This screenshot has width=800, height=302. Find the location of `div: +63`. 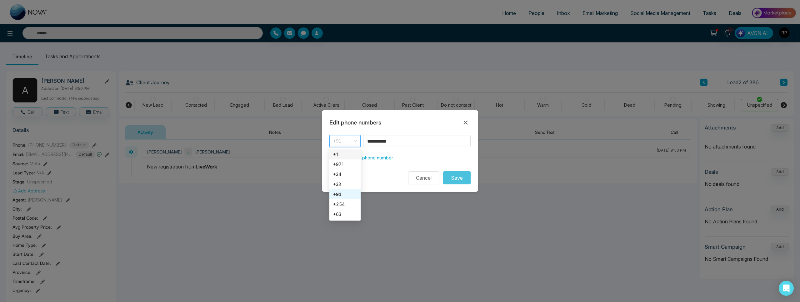

div: +63 is located at coordinates (345, 215).